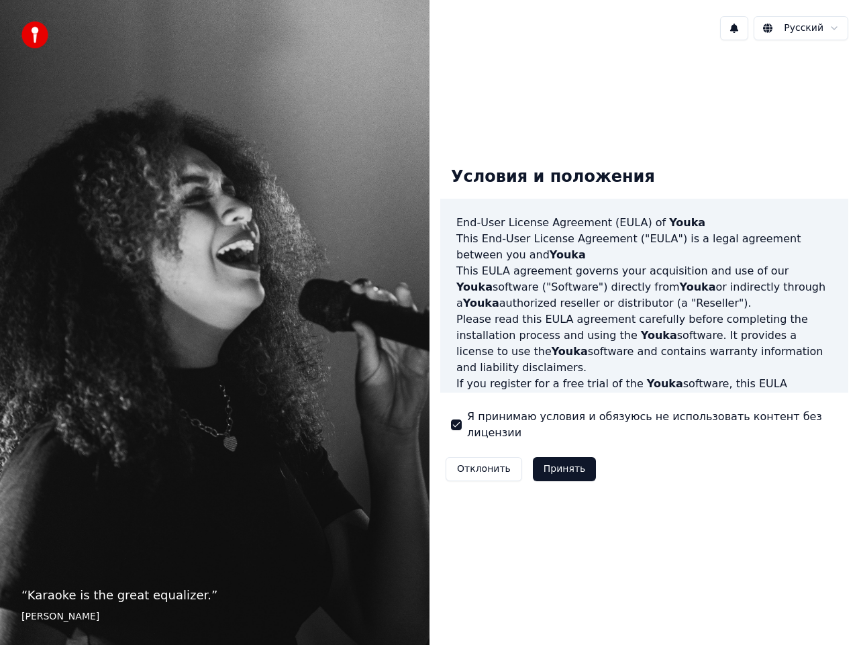 The image size is (859, 645). What do you see at coordinates (644, 247) in the screenshot?
I see `p: This End-User License Agreement ("EULA") is a legal agreement between you and` at bounding box center [644, 247].